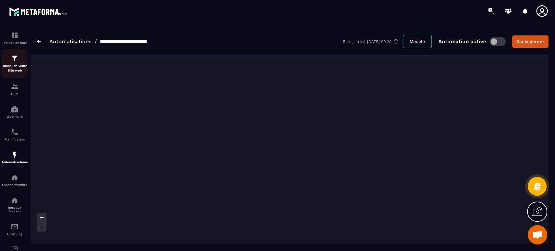  Describe the element at coordinates (15, 43) in the screenshot. I see `p: Tableau de bord` at that location.